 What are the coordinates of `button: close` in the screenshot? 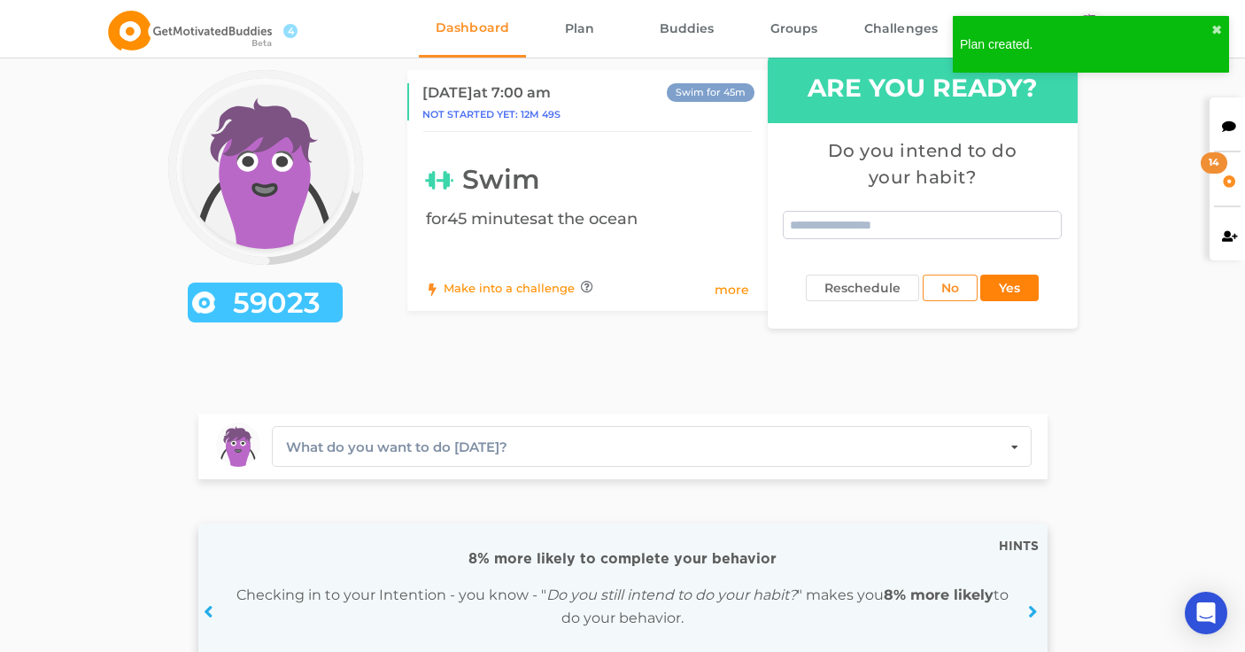 It's located at (1217, 30).